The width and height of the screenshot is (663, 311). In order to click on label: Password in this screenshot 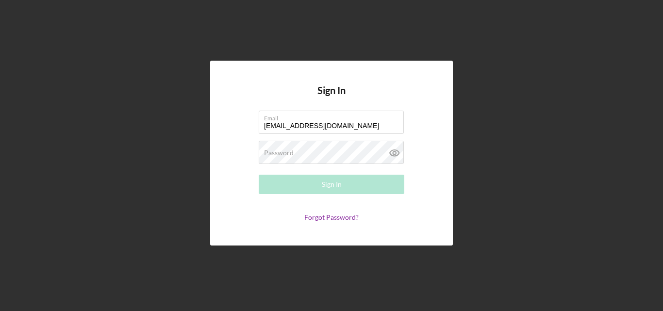, I will do `click(279, 153)`.